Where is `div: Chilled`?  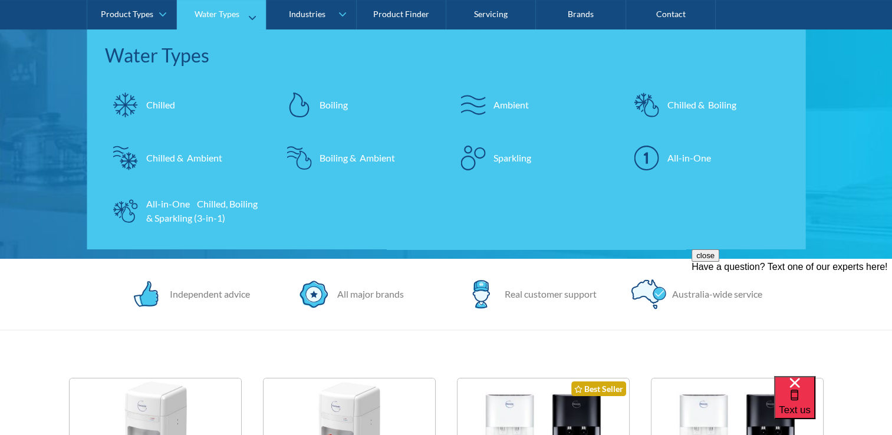 div: Chilled is located at coordinates (160, 105).